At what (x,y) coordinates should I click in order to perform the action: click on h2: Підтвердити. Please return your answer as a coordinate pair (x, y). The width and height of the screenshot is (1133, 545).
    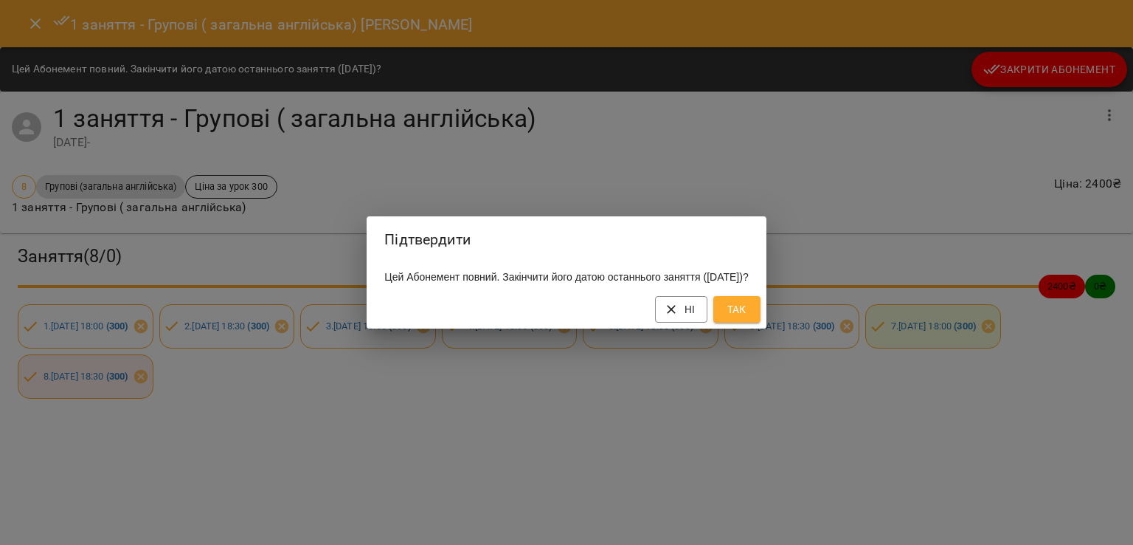
    Looking at the image, I should click on (566, 239).